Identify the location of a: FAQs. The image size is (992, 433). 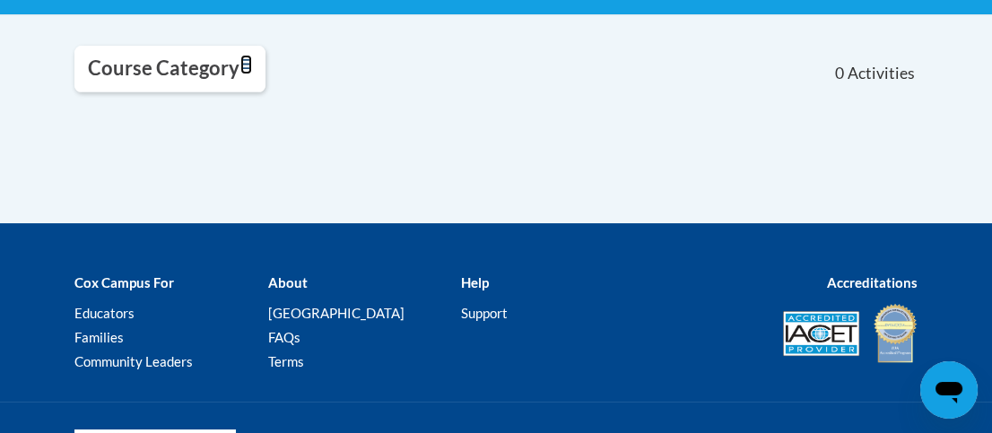
(284, 337).